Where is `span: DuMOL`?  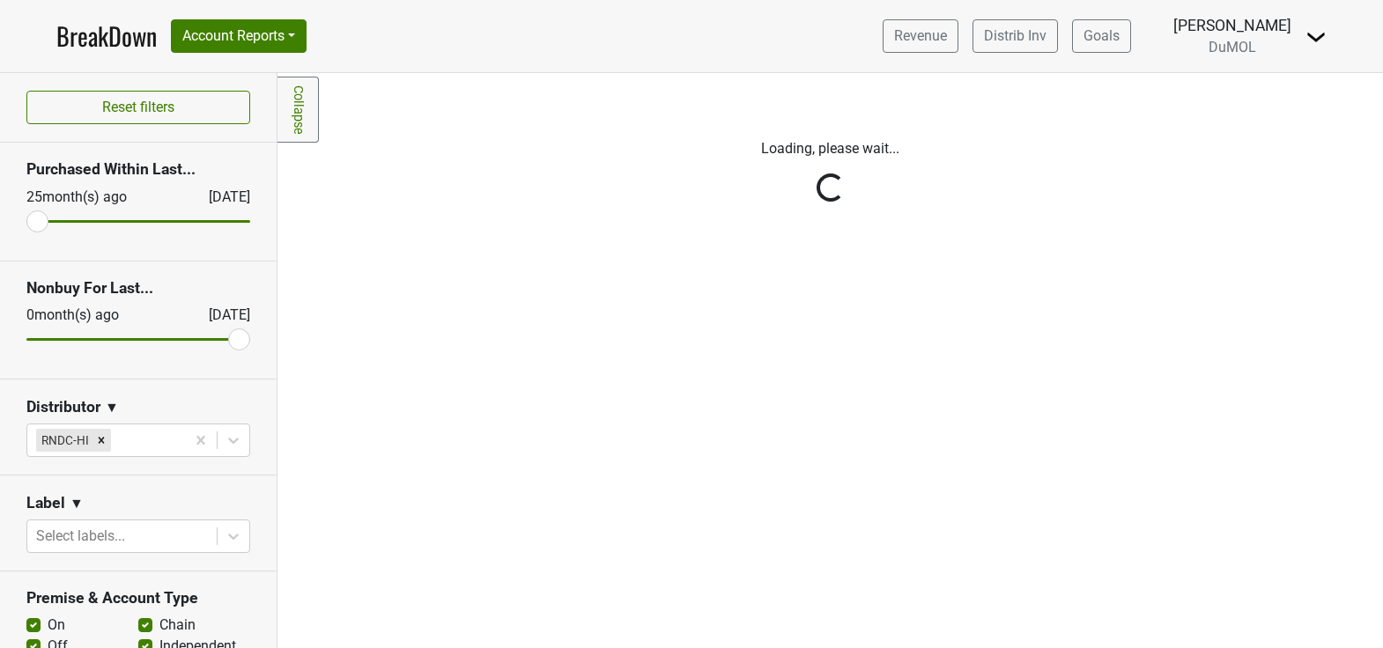 span: DuMOL is located at coordinates (1232, 47).